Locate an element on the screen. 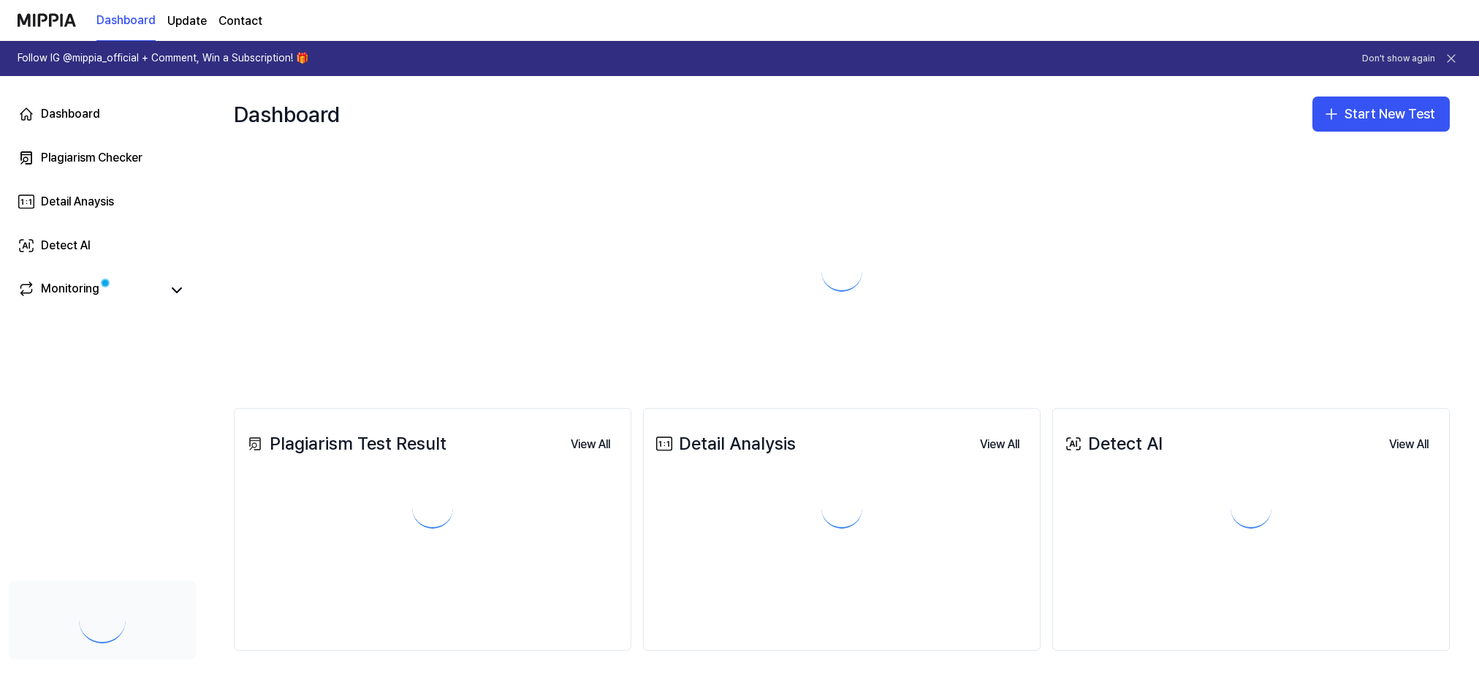  h1: Follow IG @mippia_official + Comment, Win a Subscription! 🎁 is located at coordinates (163, 58).